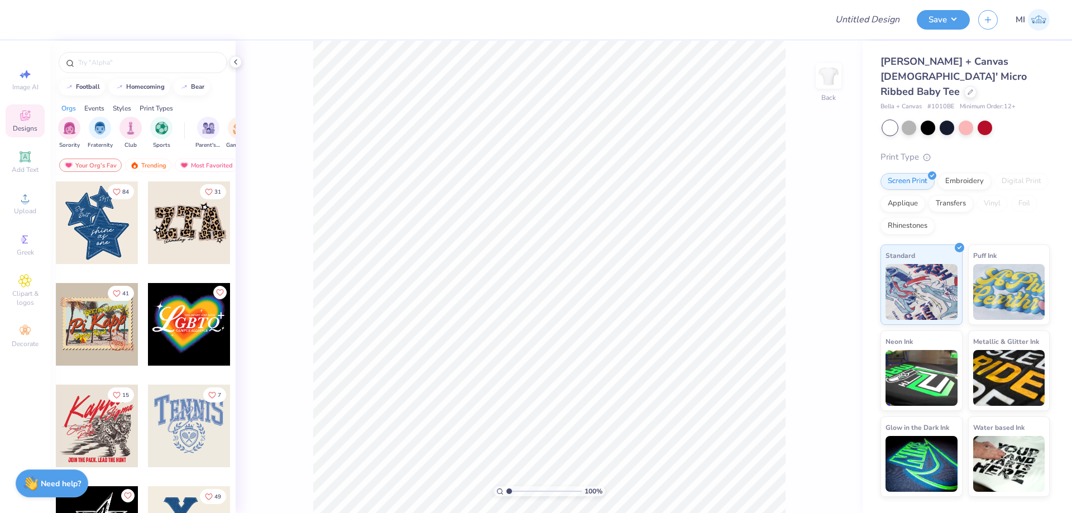  Describe the element at coordinates (122, 108) in the screenshot. I see `div: Styles` at that location.